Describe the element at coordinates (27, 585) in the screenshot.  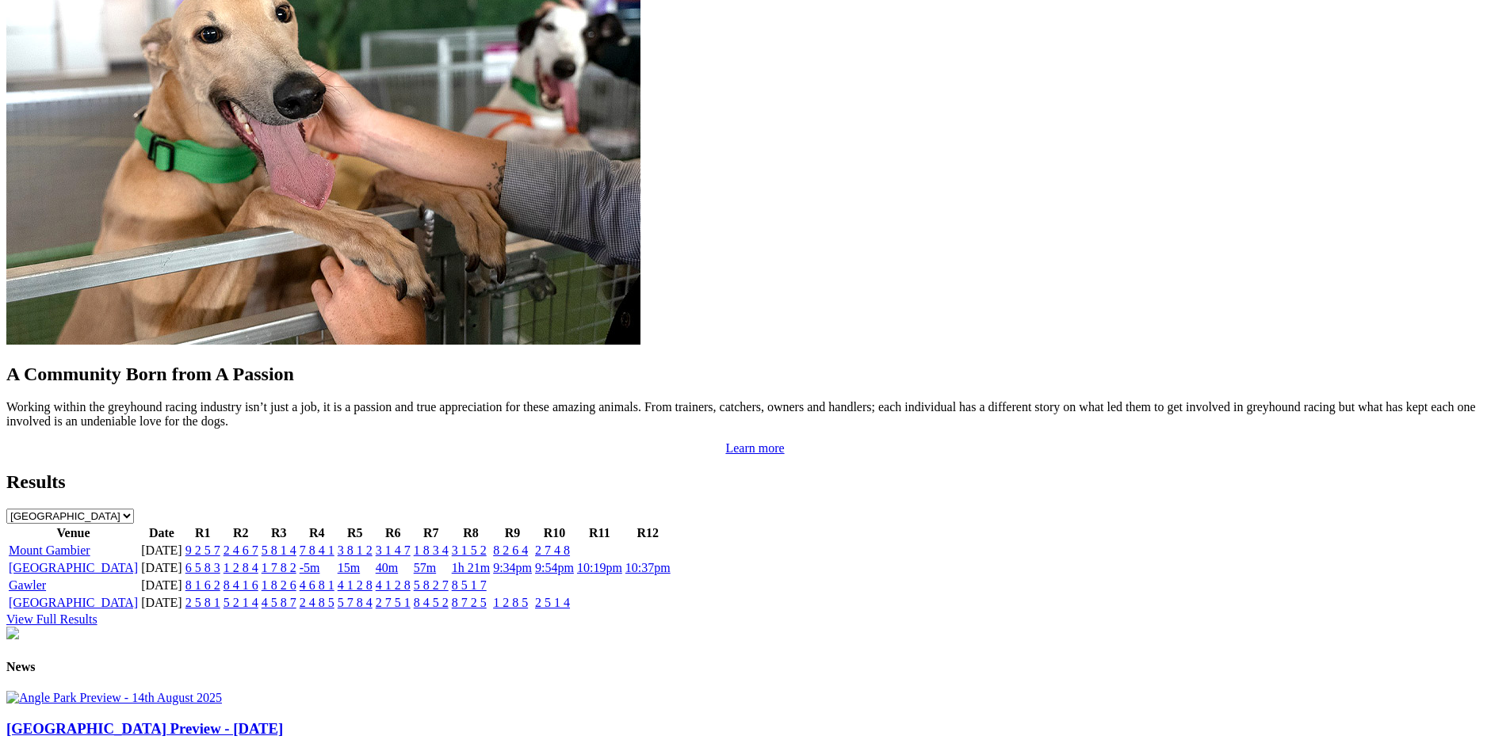
I see `a: Gawler` at that location.